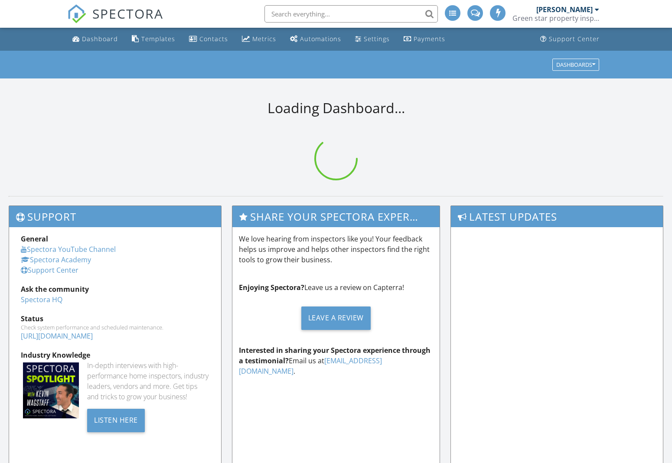  What do you see at coordinates (264, 39) in the screenshot?
I see `div: Metrics` at bounding box center [264, 39].